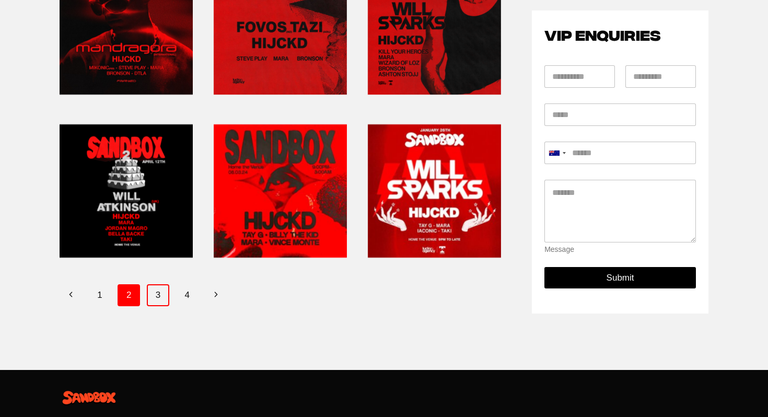  Describe the element at coordinates (620, 278) in the screenshot. I see `button: Submit` at that location.